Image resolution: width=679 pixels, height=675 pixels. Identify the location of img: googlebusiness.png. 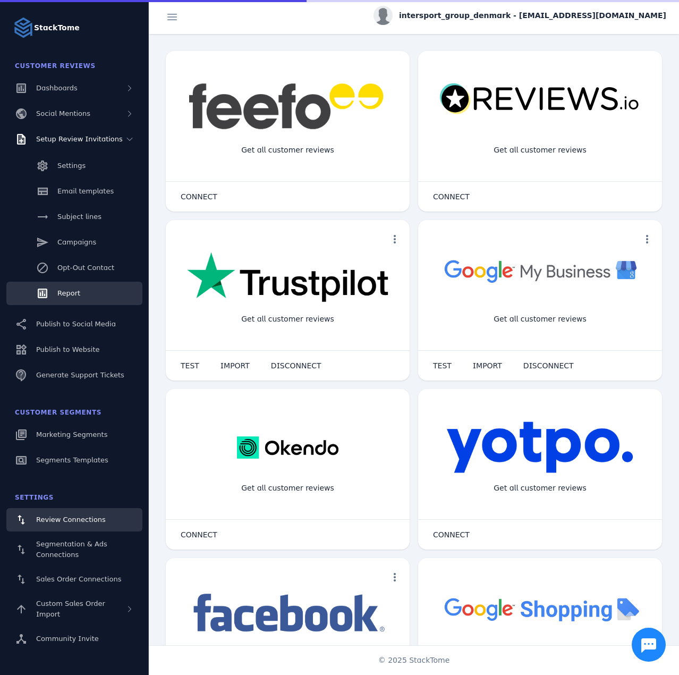
(540, 270).